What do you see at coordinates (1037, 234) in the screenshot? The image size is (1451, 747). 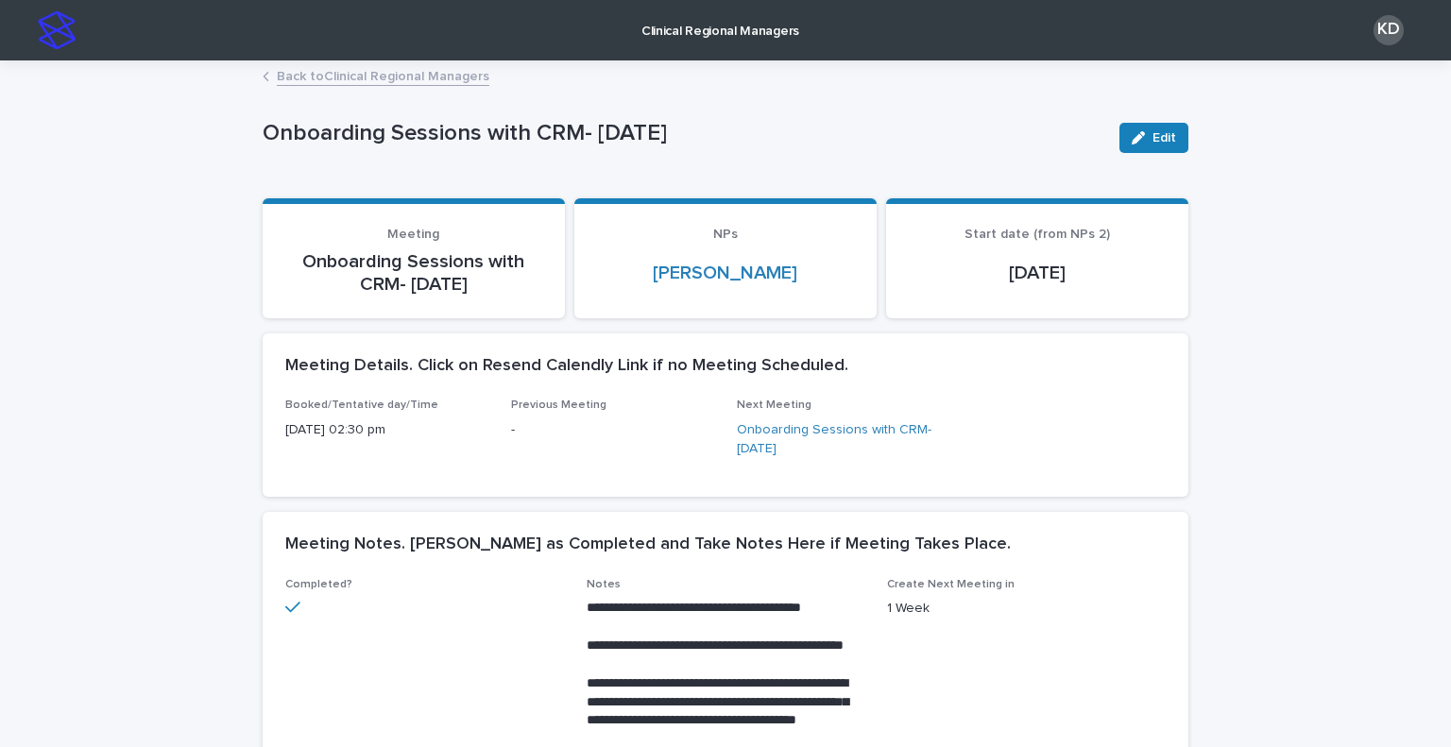 I see `span: Start date (from NPs 2)` at bounding box center [1037, 234].